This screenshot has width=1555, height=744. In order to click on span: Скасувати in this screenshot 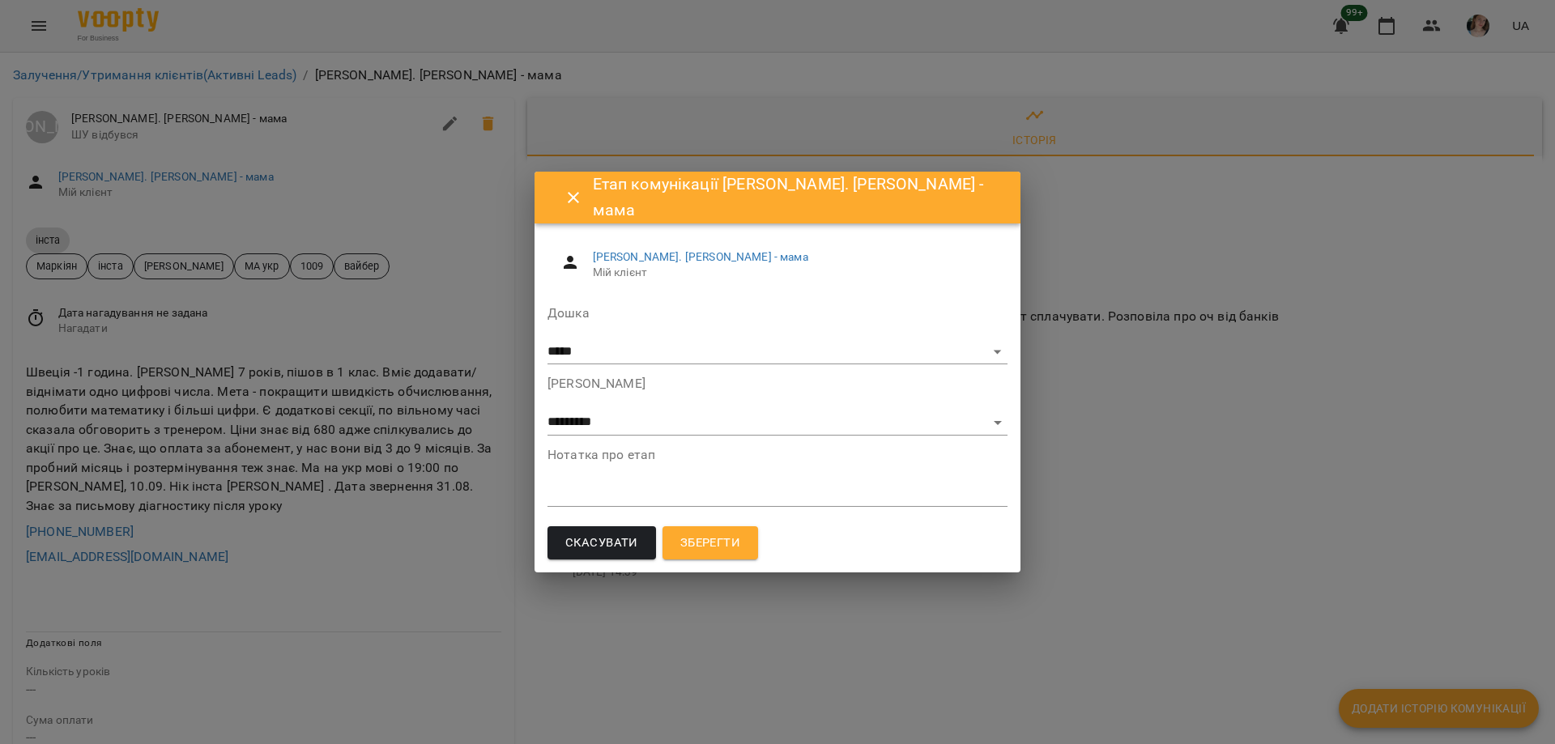, I will do `click(602, 543)`.